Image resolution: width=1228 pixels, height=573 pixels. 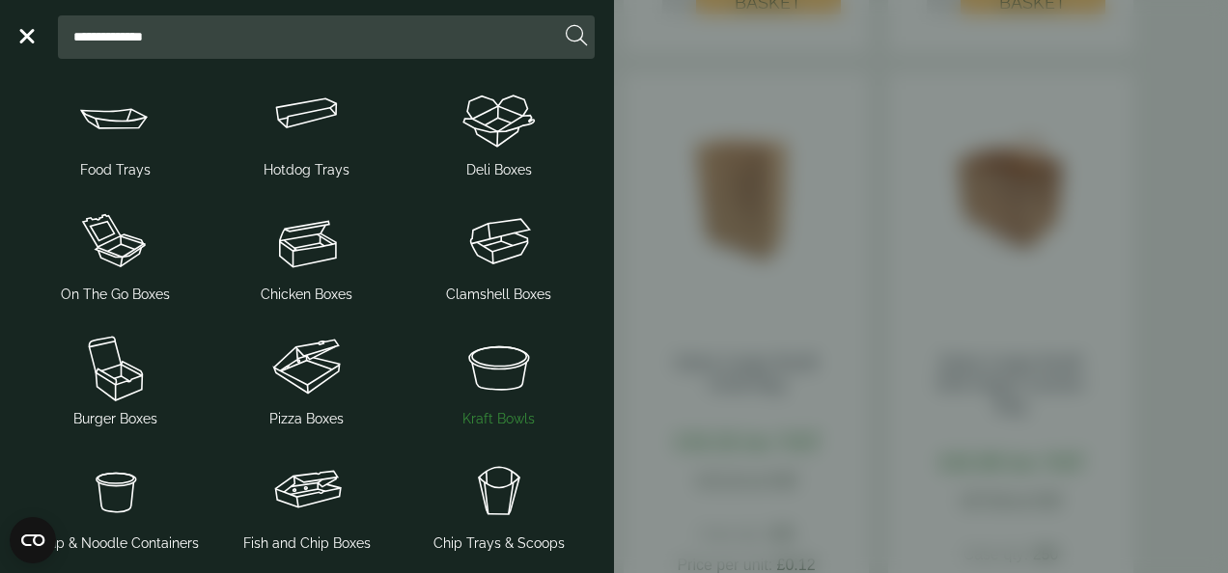 What do you see at coordinates (115, 367) in the screenshot?
I see `img: Burger_box.svg` at bounding box center [115, 367].